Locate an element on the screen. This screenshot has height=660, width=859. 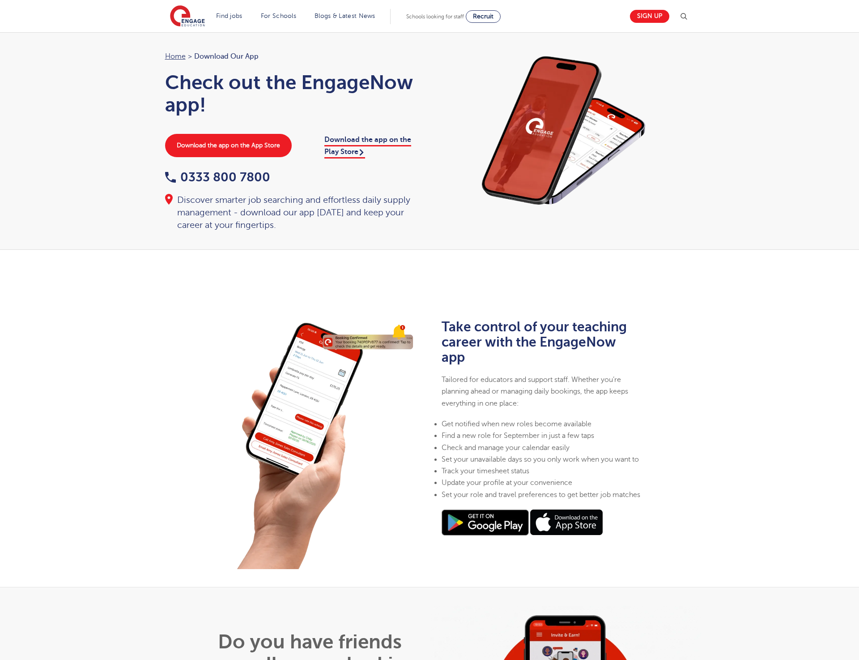
a: Download the app on the App Store is located at coordinates (228, 145).